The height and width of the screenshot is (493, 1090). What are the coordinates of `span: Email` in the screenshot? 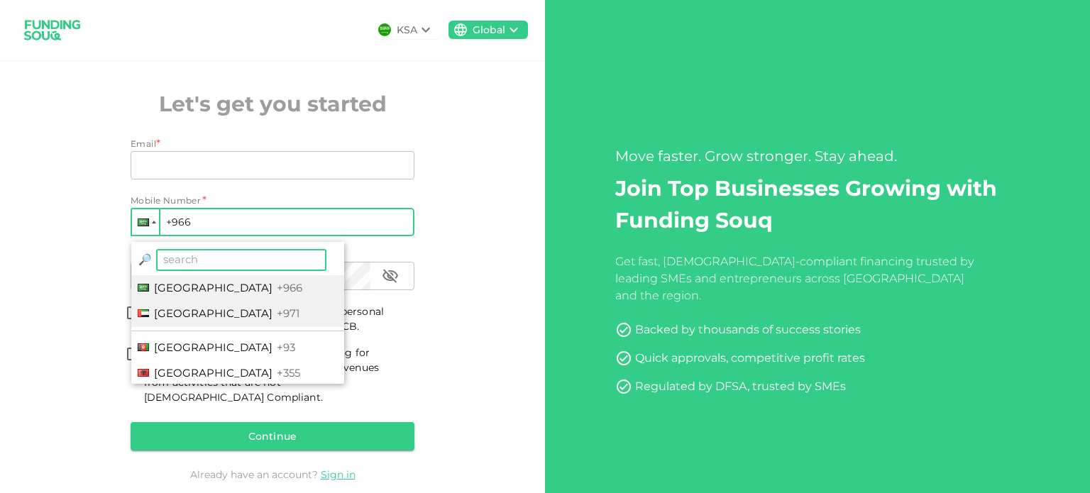 It's located at (143, 143).